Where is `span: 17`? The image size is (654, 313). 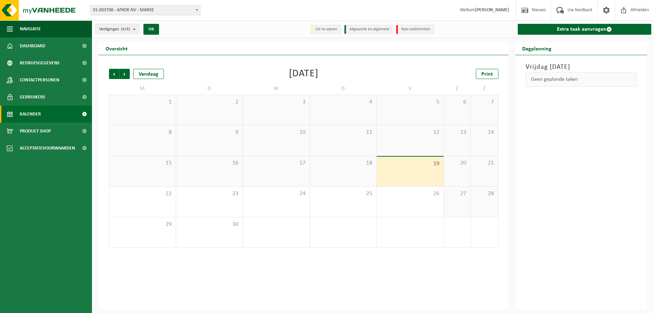 span: 17 is located at coordinates (276, 163).